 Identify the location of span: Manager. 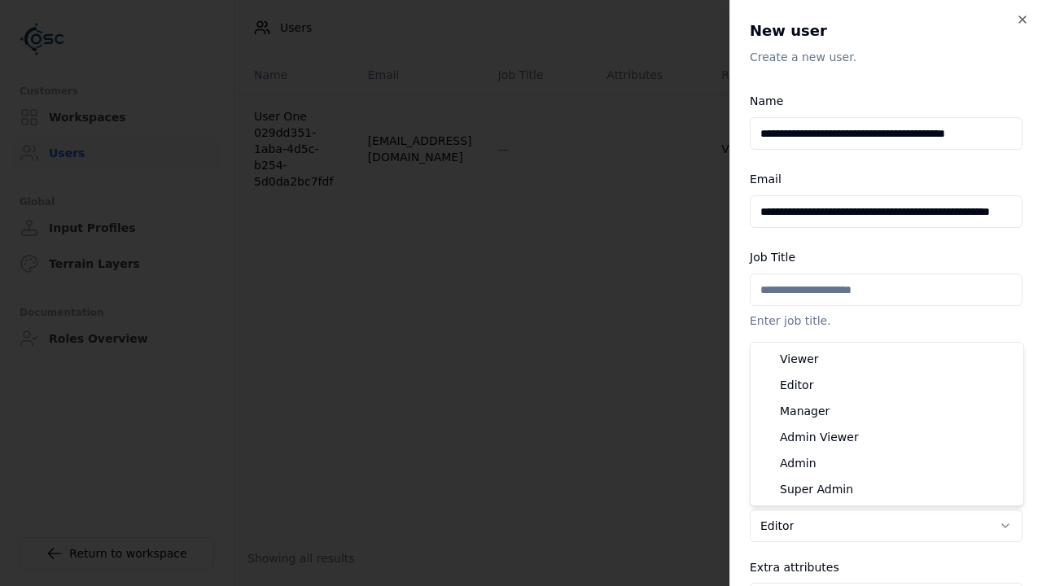
(804, 411).